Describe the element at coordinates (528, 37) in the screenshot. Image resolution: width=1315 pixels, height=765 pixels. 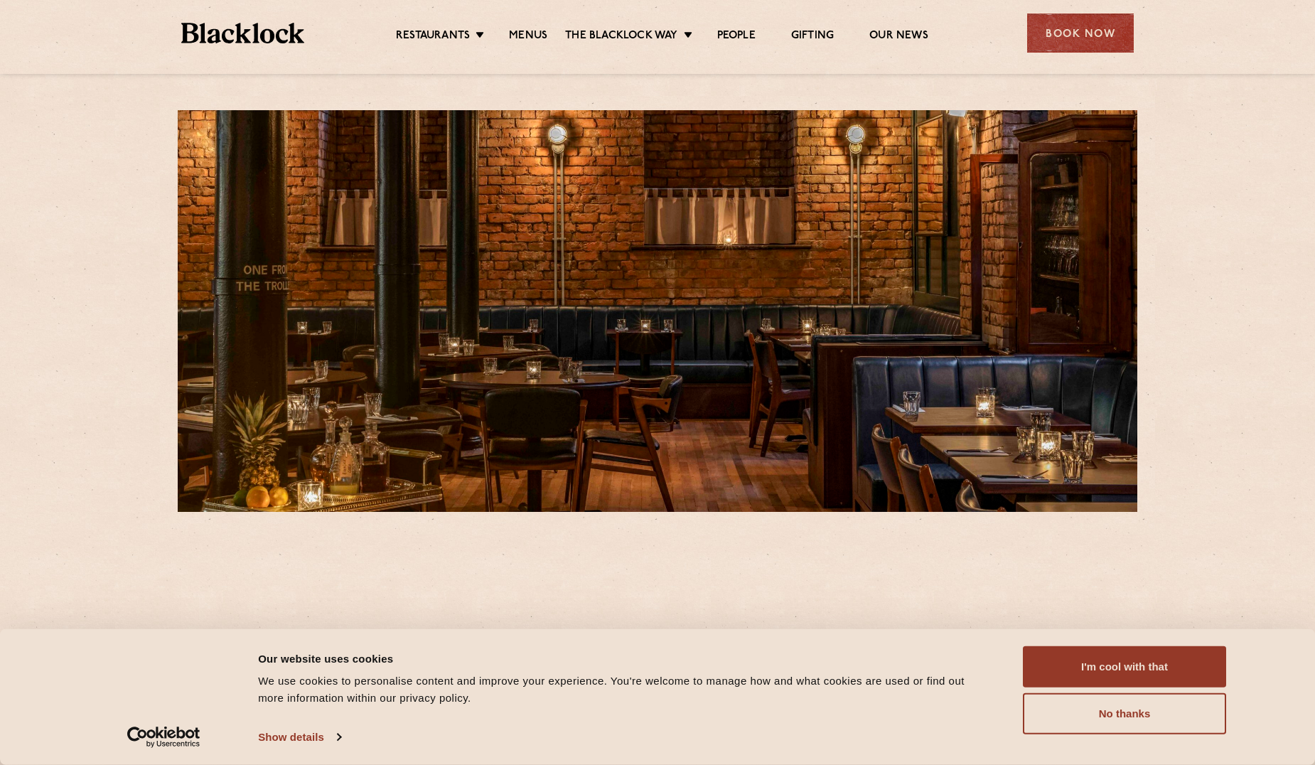
I see `a: Menus` at that location.